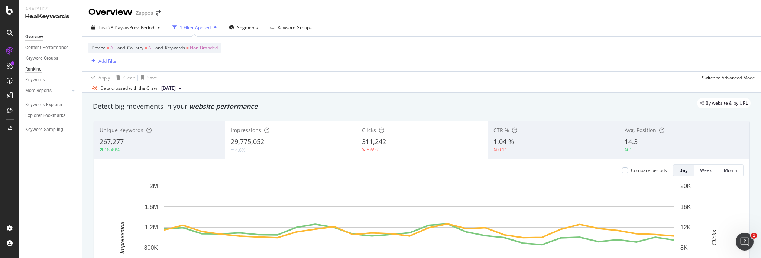 Image resolution: width=761 pixels, height=258 pixels. Describe the element at coordinates (731, 170) in the screenshot. I see `div: Month` at that location.